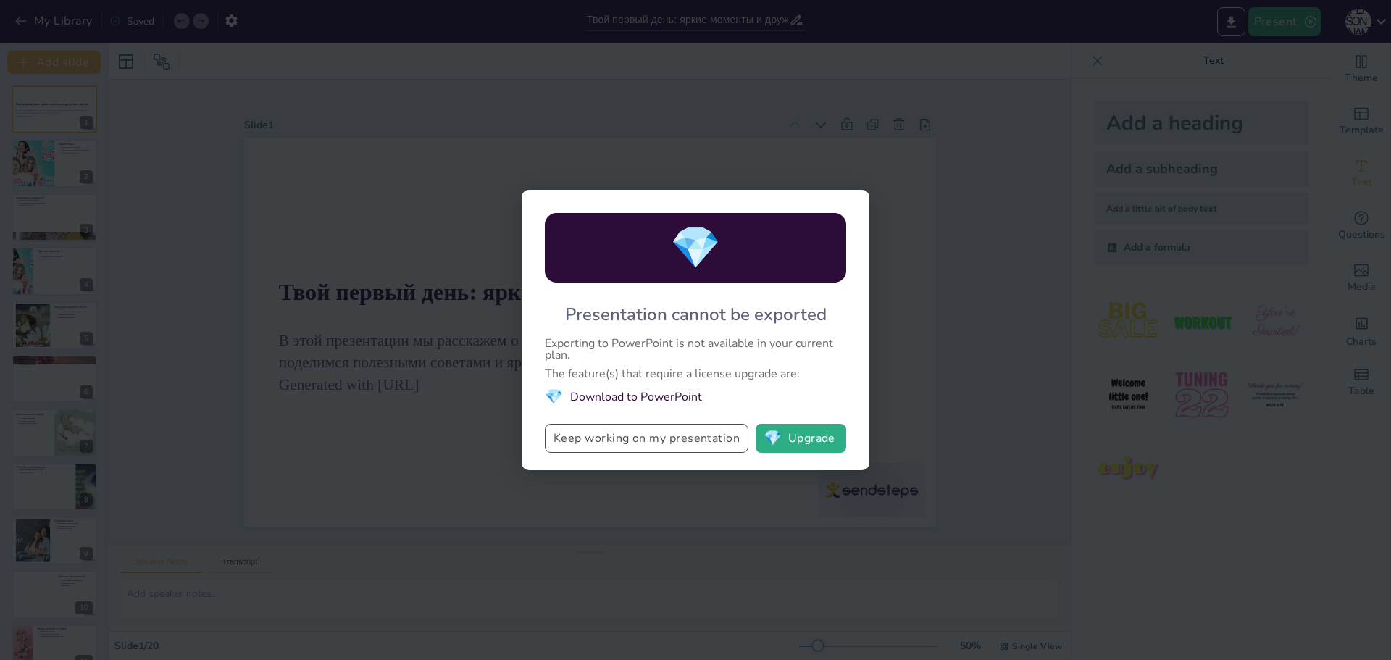 Image resolution: width=1391 pixels, height=660 pixels. I want to click on li: Download to PowerPoint, so click(696, 396).